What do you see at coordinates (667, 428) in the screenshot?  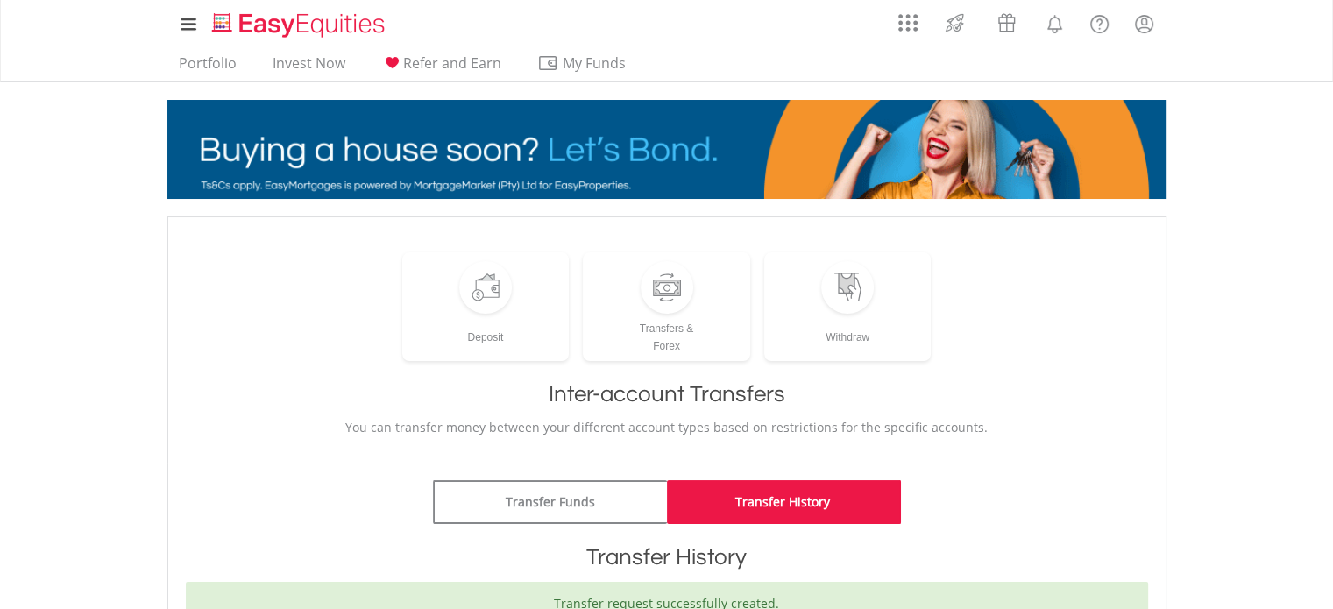 I see `p: You can transfer money between your different account types based on restrictions for the specifi...` at bounding box center [667, 428].